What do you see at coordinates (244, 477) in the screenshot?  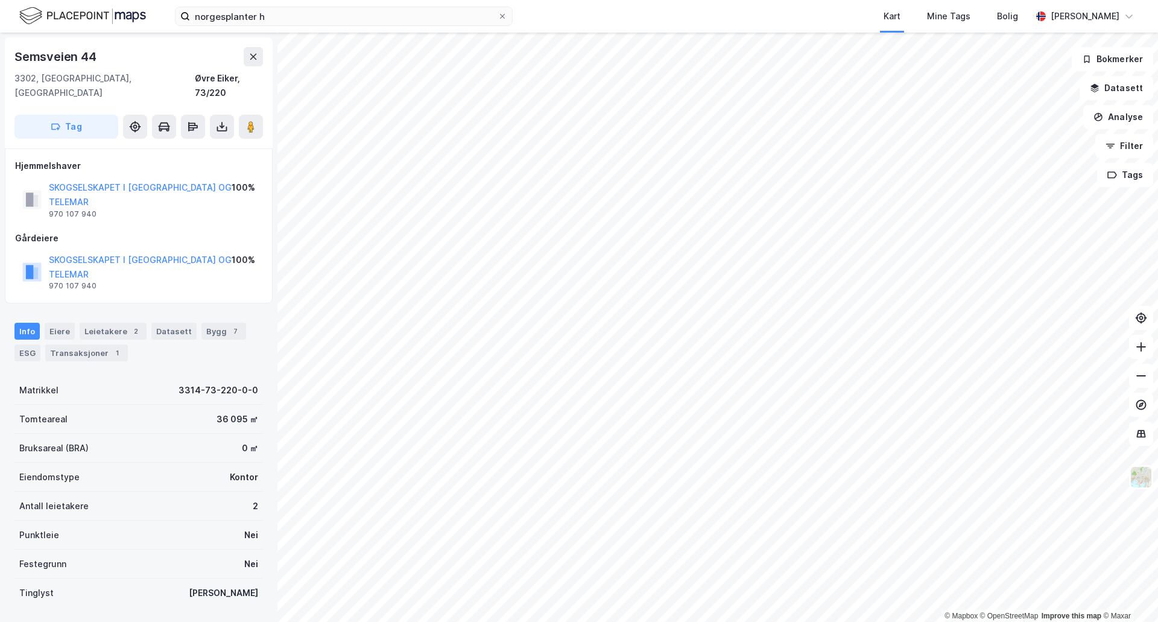 I see `div: Kontor` at bounding box center [244, 477].